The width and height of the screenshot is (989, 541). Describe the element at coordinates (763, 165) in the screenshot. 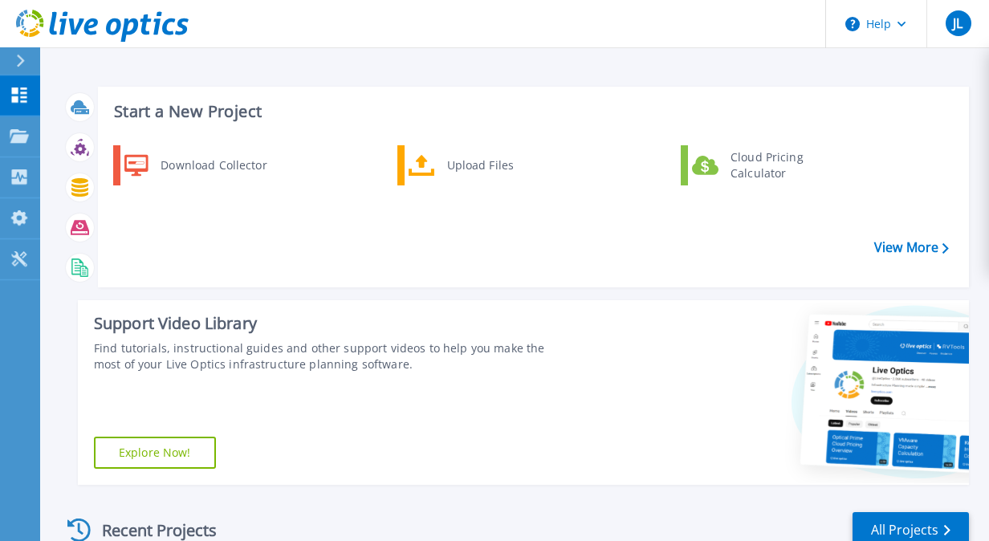

I see `a: Cloud Pricing Calculator` at that location.